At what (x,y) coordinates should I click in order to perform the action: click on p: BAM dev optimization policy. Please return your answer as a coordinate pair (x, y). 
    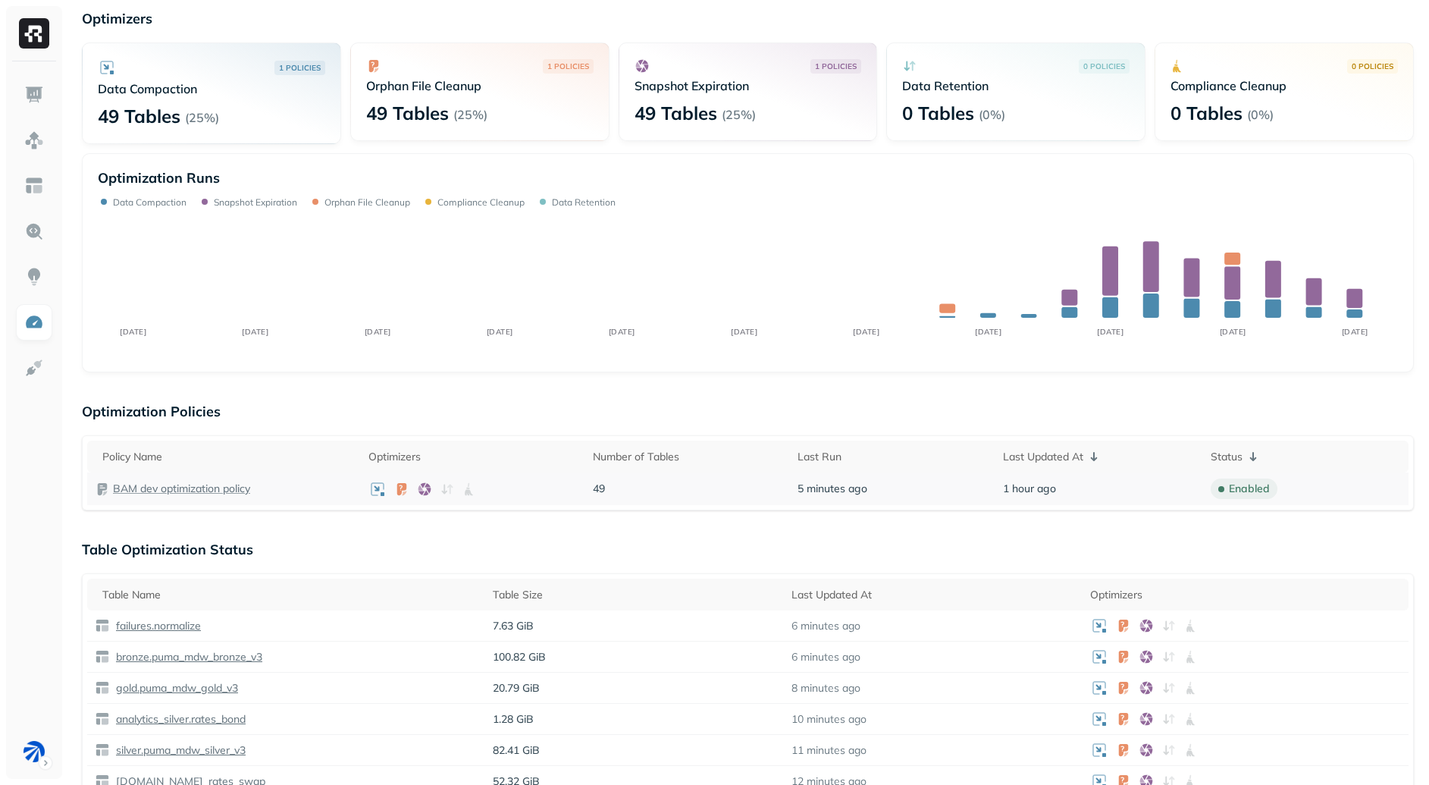
    Looking at the image, I should click on (181, 488).